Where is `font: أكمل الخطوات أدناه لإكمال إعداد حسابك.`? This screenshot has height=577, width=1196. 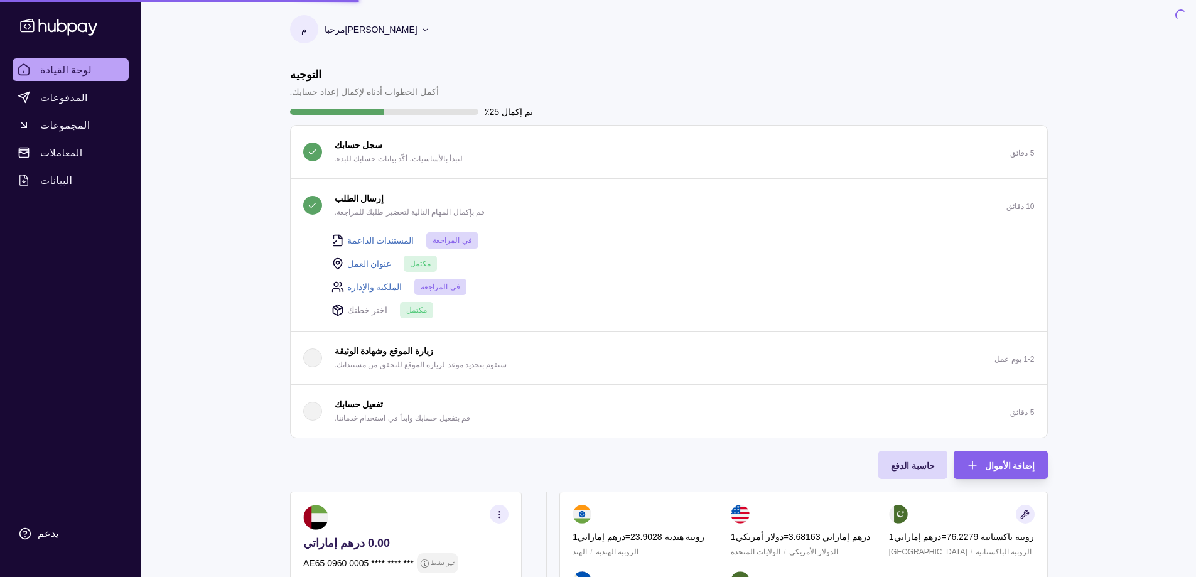
font: أكمل الخطوات أدناه لإكمال إعداد حسابك. is located at coordinates (364, 92).